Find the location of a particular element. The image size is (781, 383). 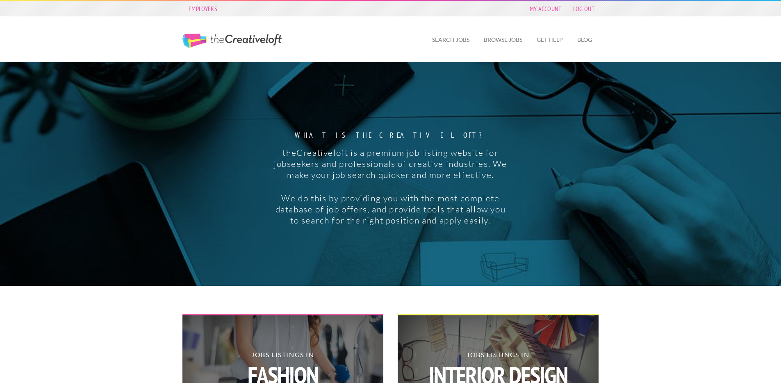

p: theCreativeloft is a premium job listing website for jobseekers and professionals of creative ind... is located at coordinates (390, 164).